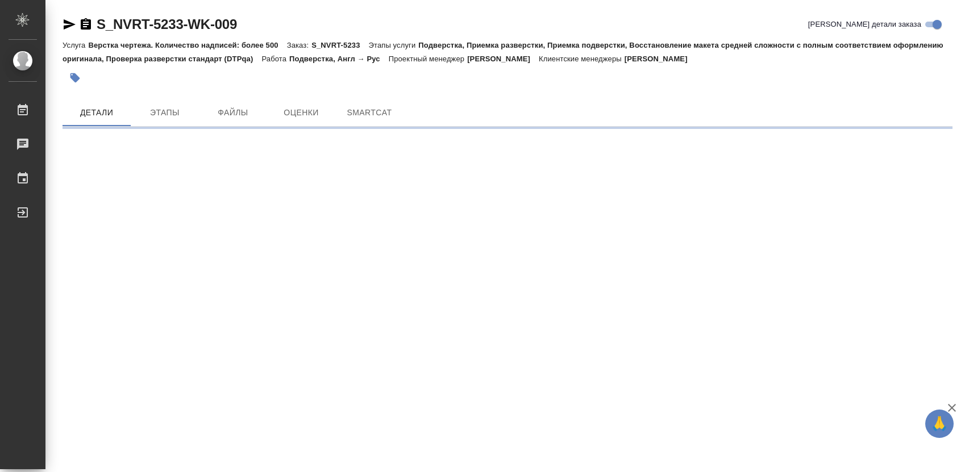  What do you see at coordinates (167, 24) in the screenshot?
I see `a: S_NVRT-5233-WK-009` at bounding box center [167, 24].